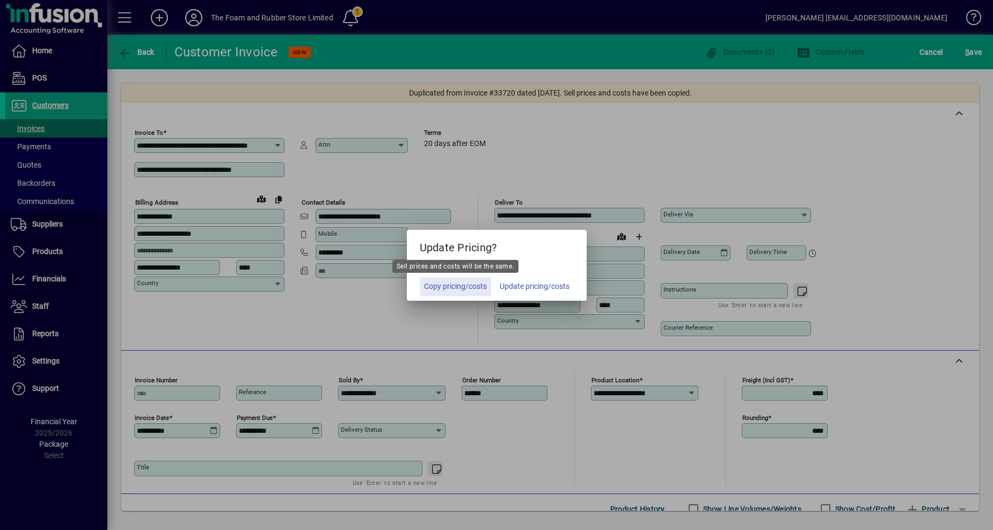  Describe the element at coordinates (455, 286) in the screenshot. I see `span: Copy pricing/costs` at that location.